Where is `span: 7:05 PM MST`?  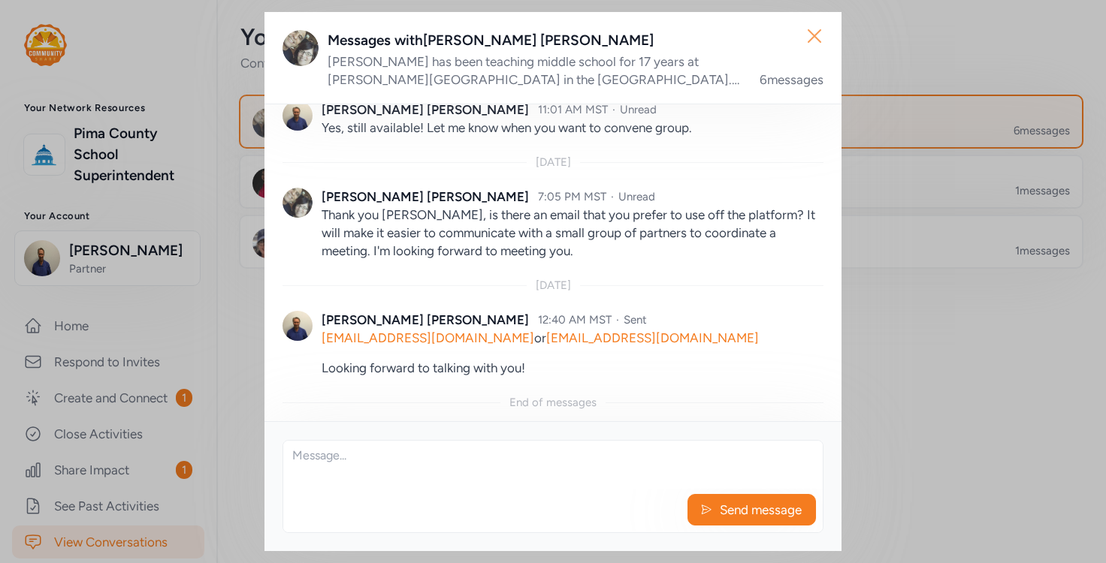 span: 7:05 PM MST is located at coordinates (572, 197).